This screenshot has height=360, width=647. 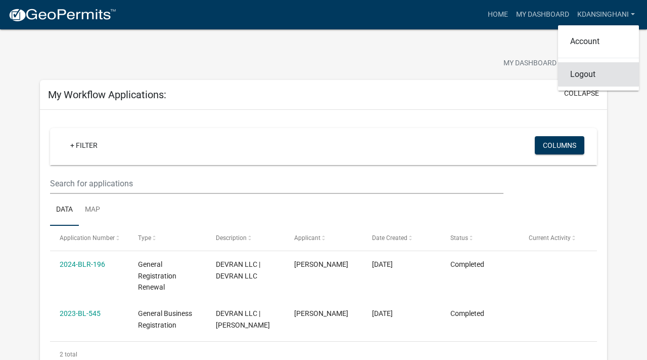 What do you see at coordinates (606, 15) in the screenshot?
I see `a: KDansinghani` at bounding box center [606, 15].